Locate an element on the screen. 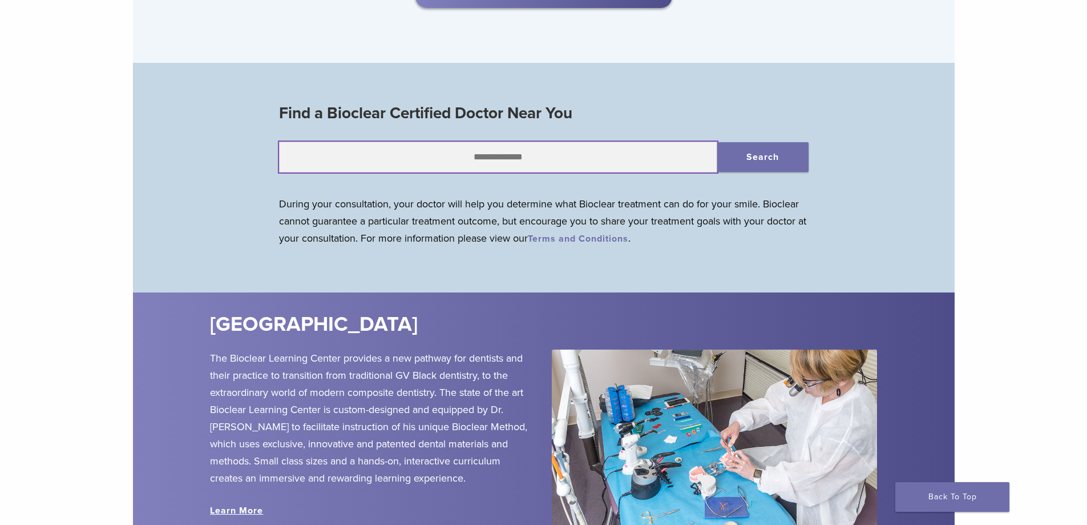 This screenshot has width=1087, height=525. button: Search is located at coordinates (763, 157).